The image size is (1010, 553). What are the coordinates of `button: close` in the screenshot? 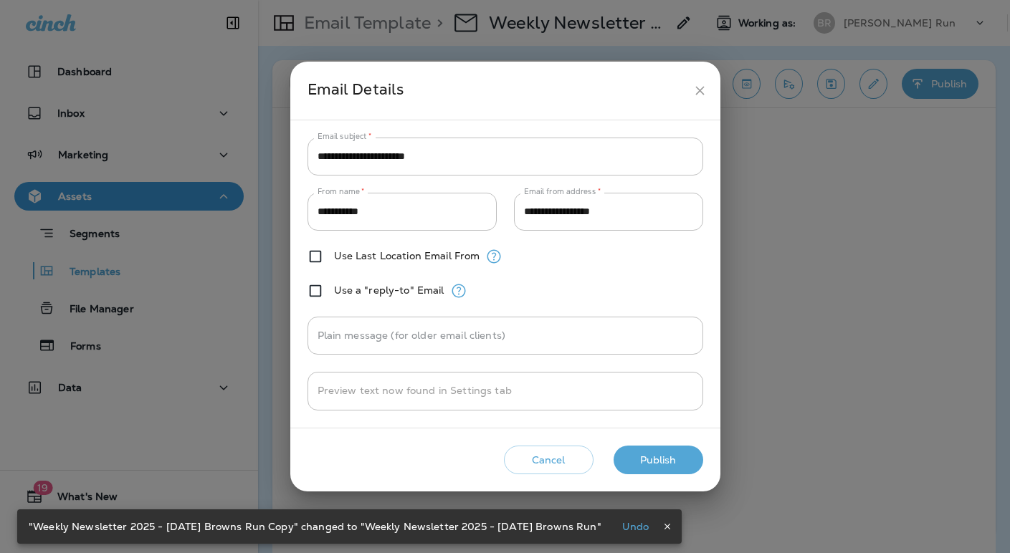 It's located at (700, 90).